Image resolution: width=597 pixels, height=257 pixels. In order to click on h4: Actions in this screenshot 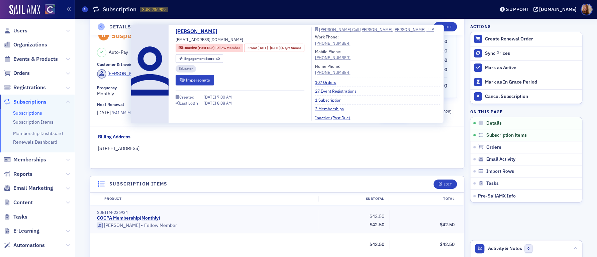, I will do `click(480, 26)`.